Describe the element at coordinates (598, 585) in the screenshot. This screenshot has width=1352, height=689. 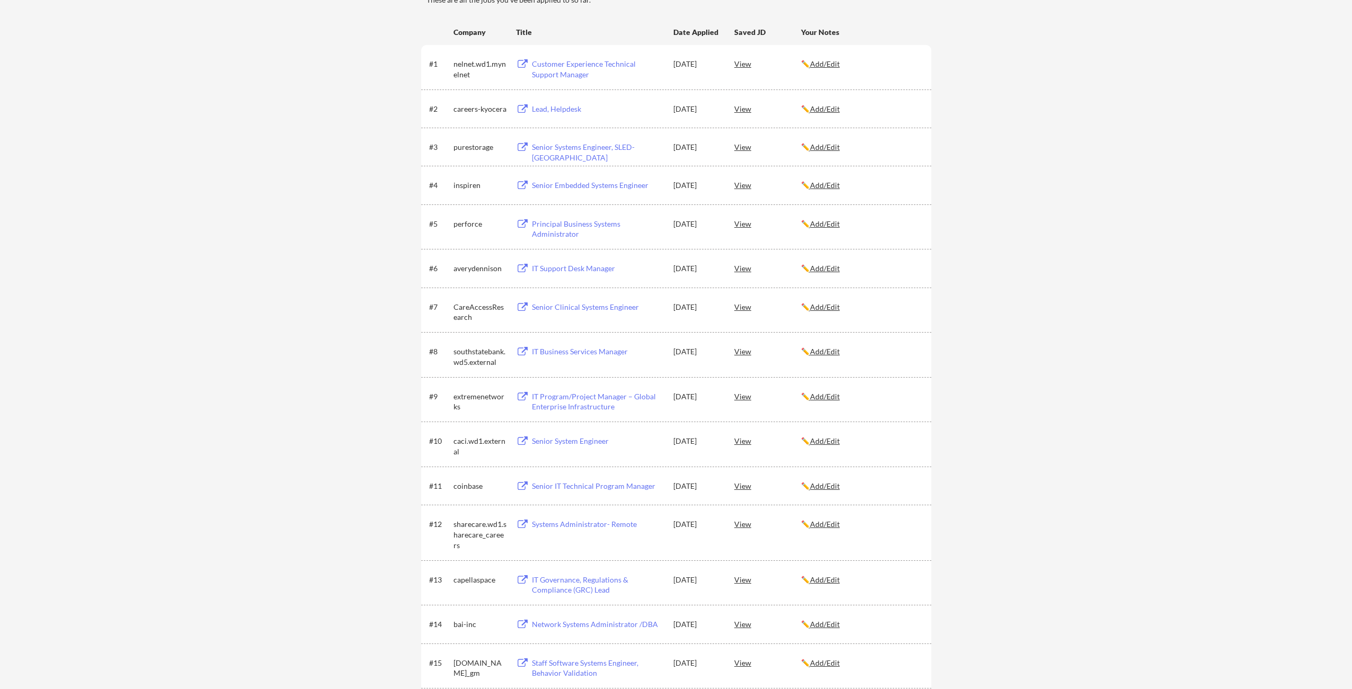
I see `div: IT Governance, Regulations & Compliance (GRC) Lead` at that location.